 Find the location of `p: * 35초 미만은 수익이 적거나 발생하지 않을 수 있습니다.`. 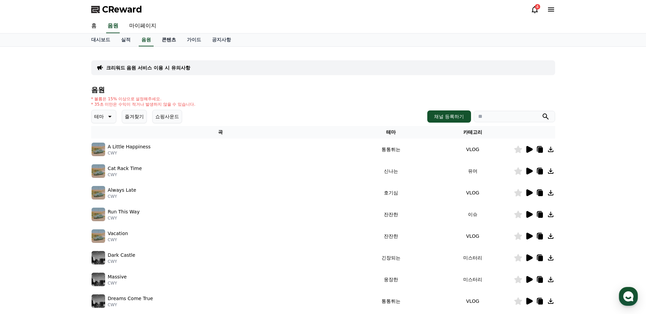

p: * 35초 미만은 수익이 적거나 발생하지 않을 수 있습니다. is located at coordinates (143, 104).